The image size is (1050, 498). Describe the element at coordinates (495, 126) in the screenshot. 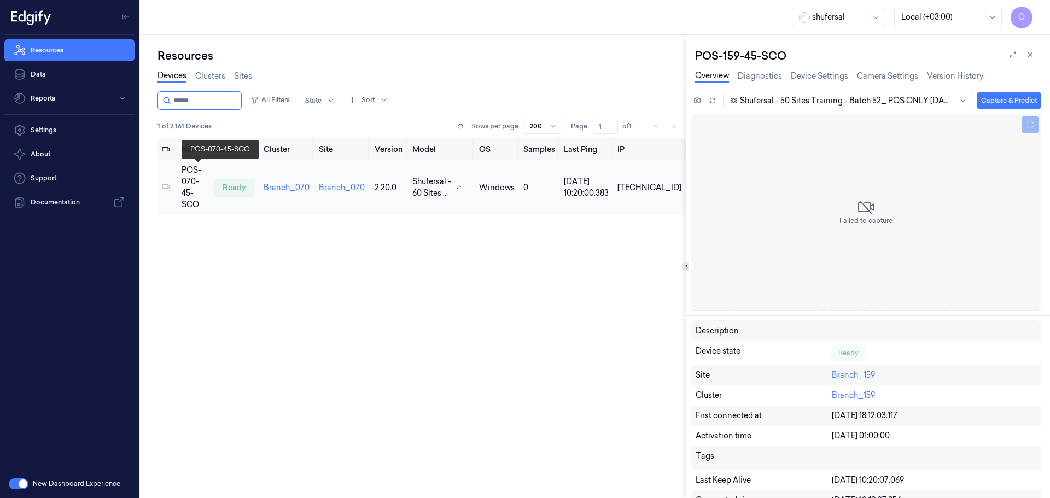

I see `p: Rows per page` at that location.